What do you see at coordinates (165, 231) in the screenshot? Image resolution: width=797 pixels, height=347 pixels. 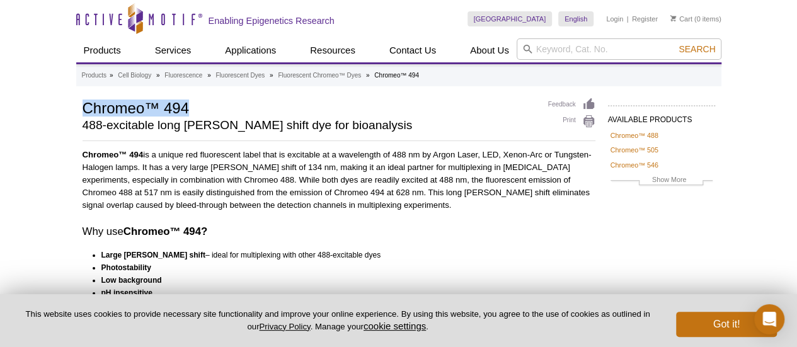 I see `strong: Chromeo™ 494?` at bounding box center [165, 231].